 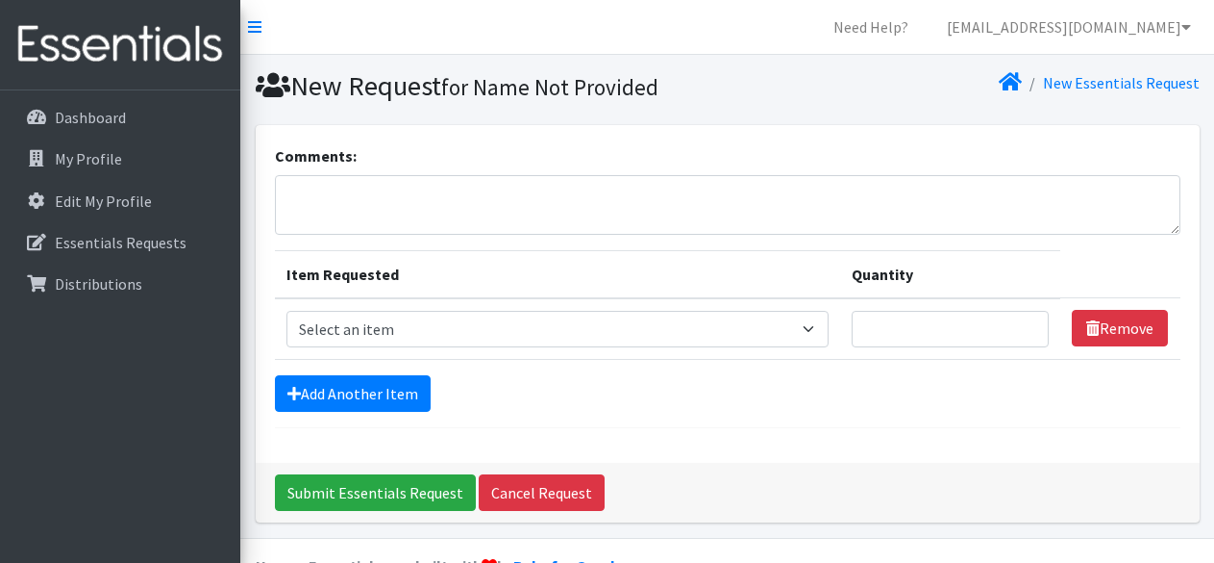 I want to click on small: for Name Not Provided, so click(x=550, y=87).